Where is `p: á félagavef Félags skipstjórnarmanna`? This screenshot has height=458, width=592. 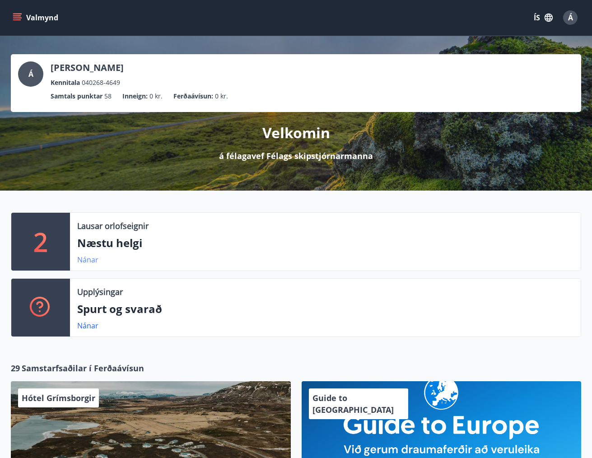
p: á félagavef Félags skipstjórnarmanna is located at coordinates (296, 156).